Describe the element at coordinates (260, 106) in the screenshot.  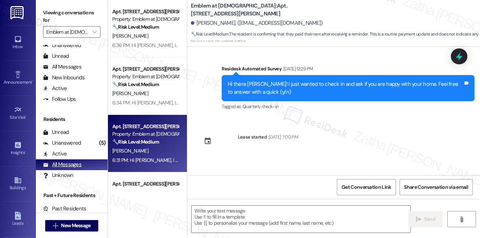
I see `span: Quarterly check-in` at that location.